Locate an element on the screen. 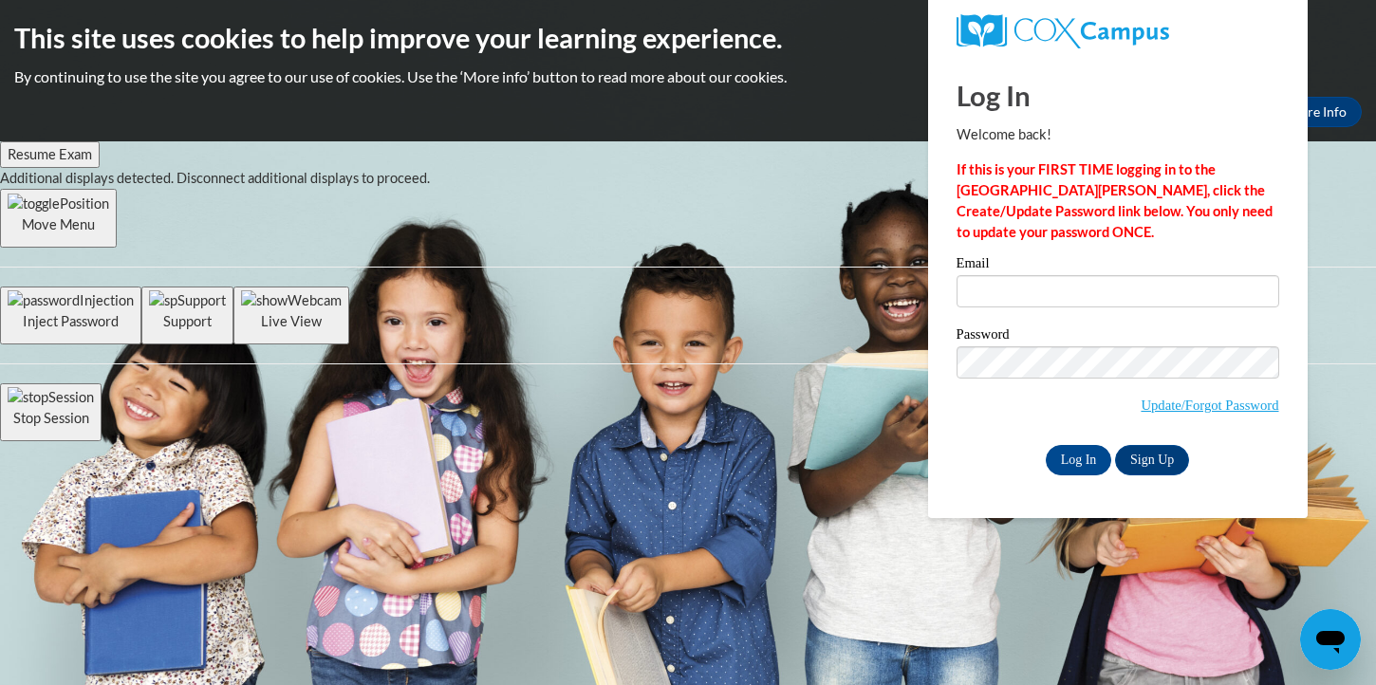  p: Live View is located at coordinates (291, 322).